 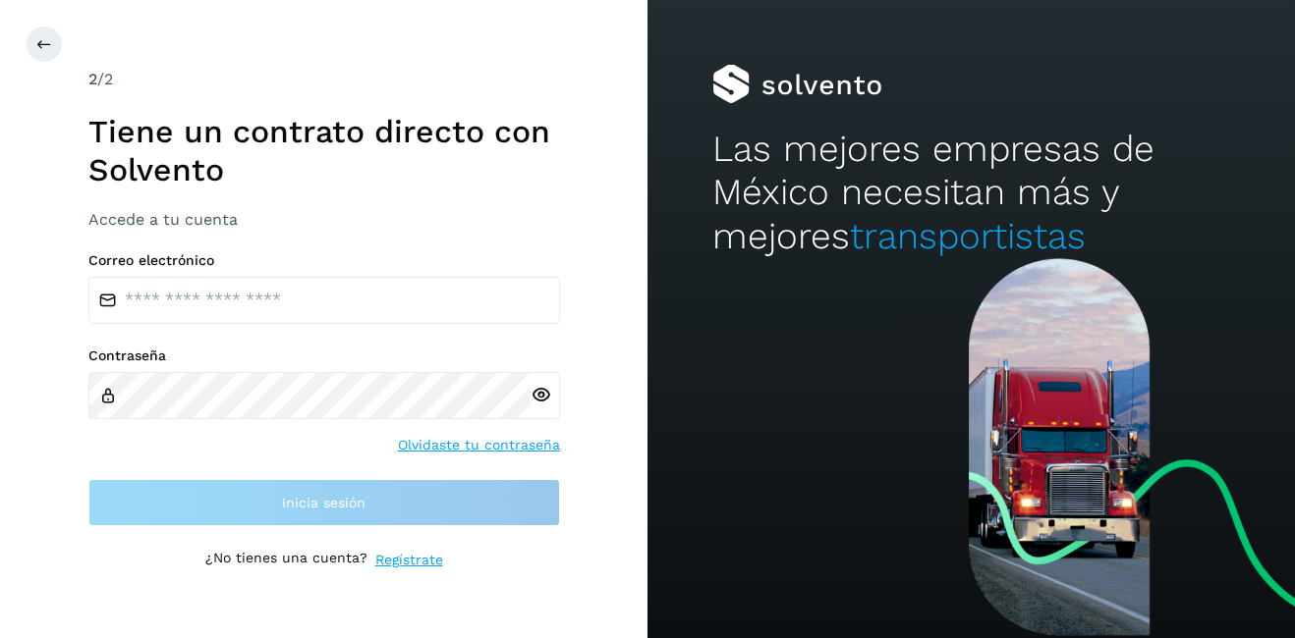 What do you see at coordinates (324, 219) in the screenshot?
I see `h3: Accede a tu cuenta` at bounding box center [324, 219].